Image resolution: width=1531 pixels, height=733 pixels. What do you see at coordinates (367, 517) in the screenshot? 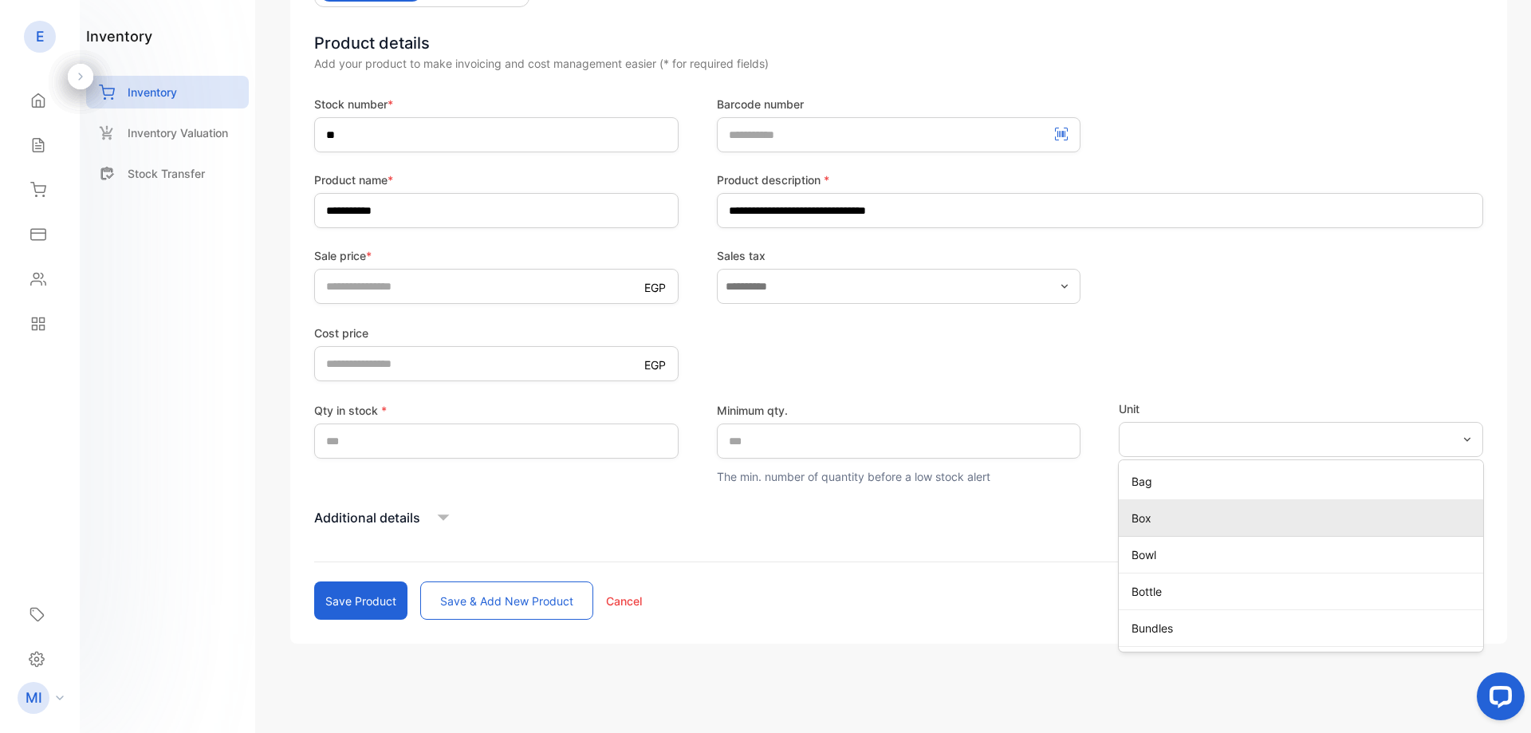
I see `p: Additional details` at bounding box center [367, 517].